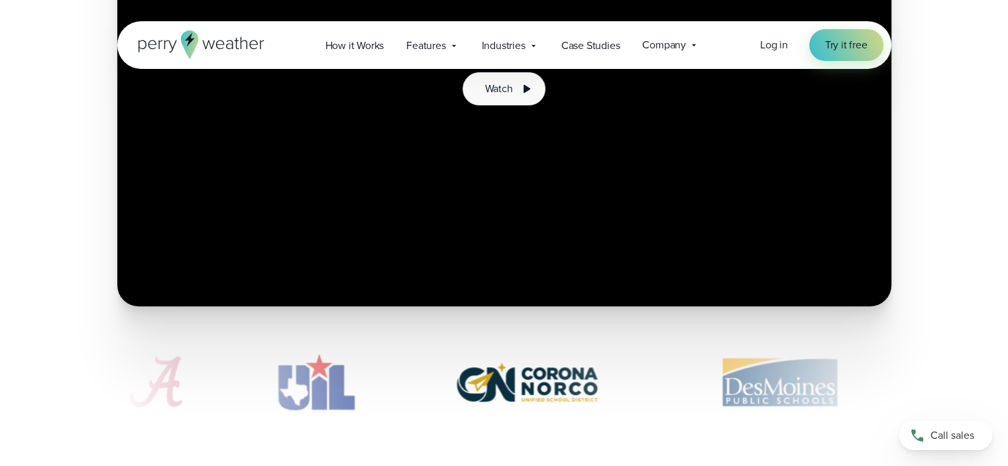  Describe the element at coordinates (425, 46) in the screenshot. I see `span: Features` at that location.